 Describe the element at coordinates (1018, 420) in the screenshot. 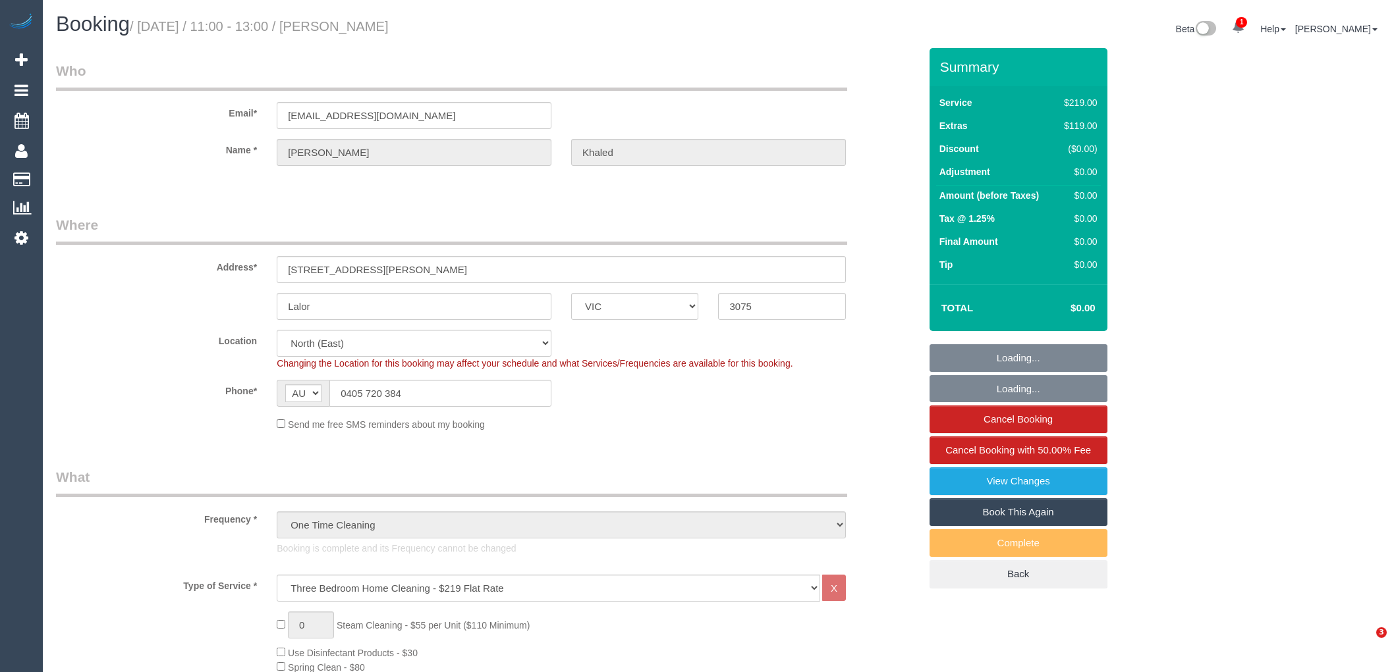

I see `a: Cancel Booking` at that location.